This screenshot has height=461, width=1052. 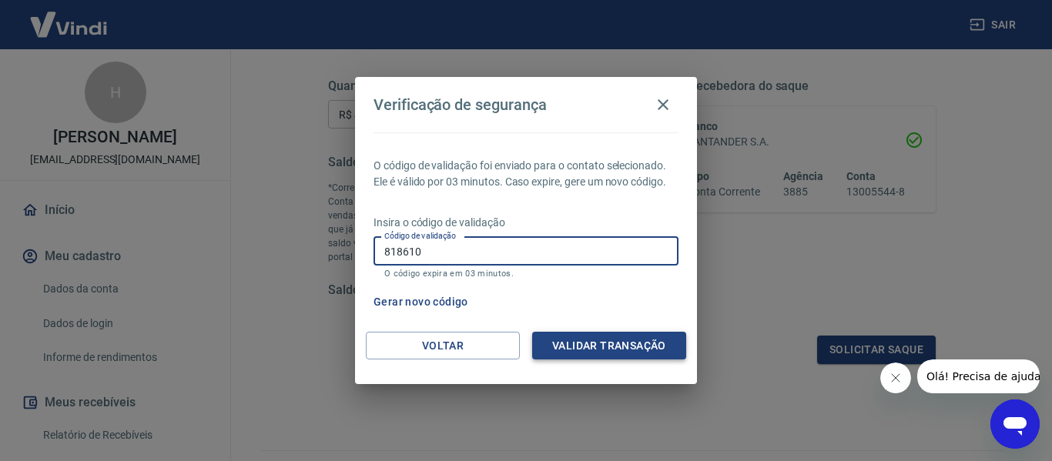 I want to click on h4: Verificação de segurança, so click(x=460, y=105).